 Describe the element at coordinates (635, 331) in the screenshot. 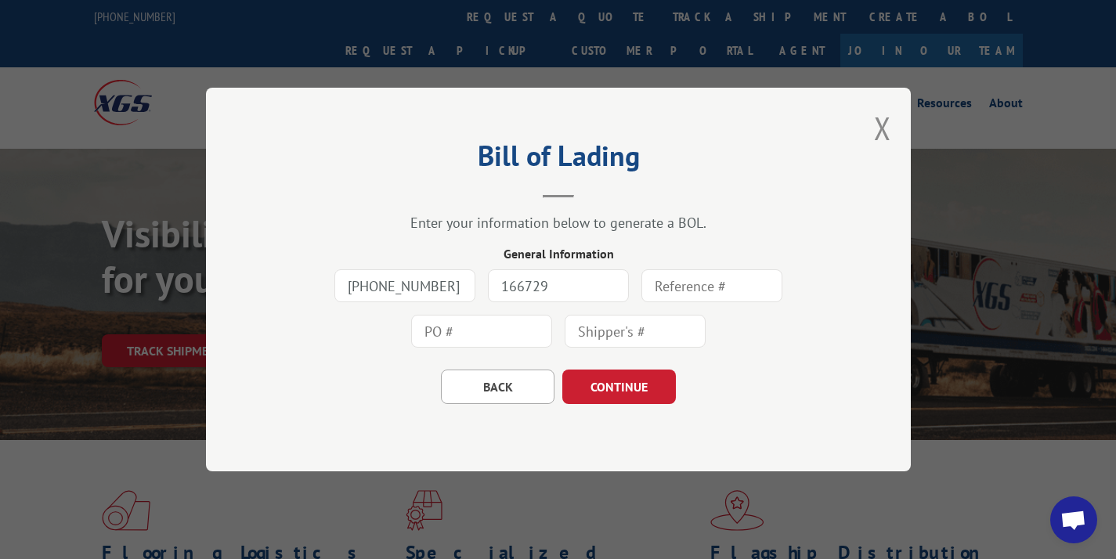

I see `input: Shipper's #` at that location.